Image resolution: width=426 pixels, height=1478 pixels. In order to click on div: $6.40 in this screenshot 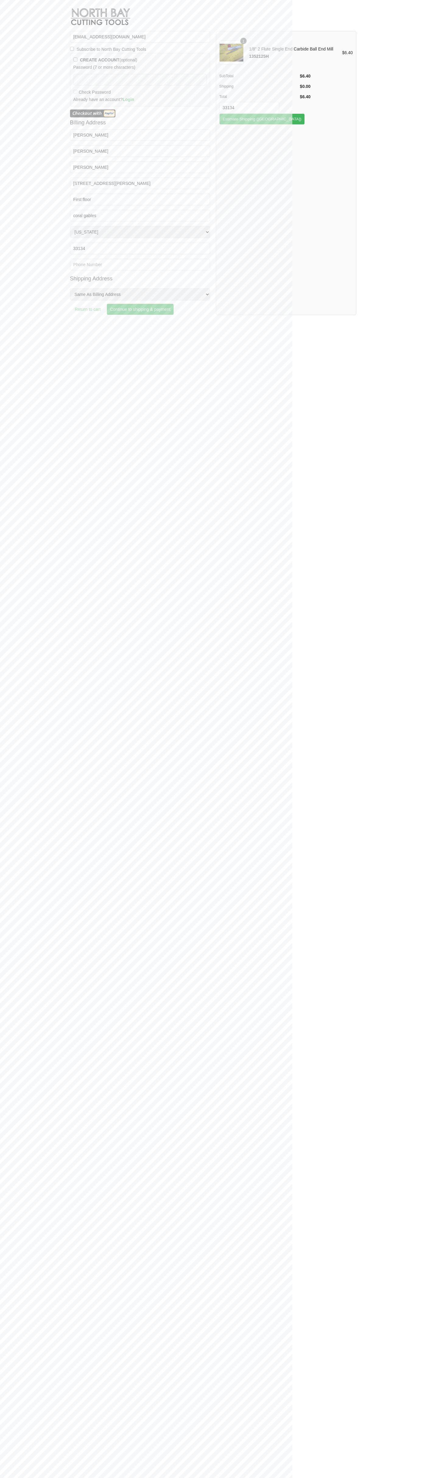, I will do `click(347, 53)`.